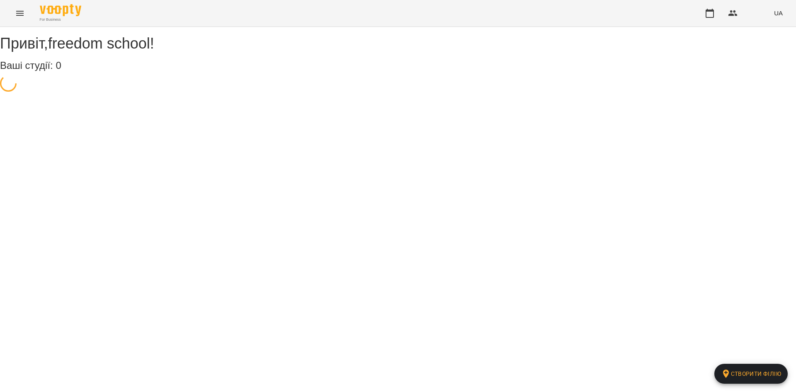 This screenshot has width=796, height=392. Describe the element at coordinates (779, 13) in the screenshot. I see `button: UA` at that location.